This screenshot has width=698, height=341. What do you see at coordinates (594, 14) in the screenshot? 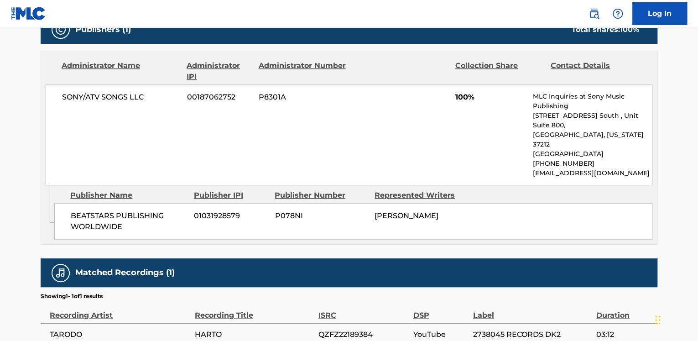
I see `img: search` at bounding box center [594, 14].